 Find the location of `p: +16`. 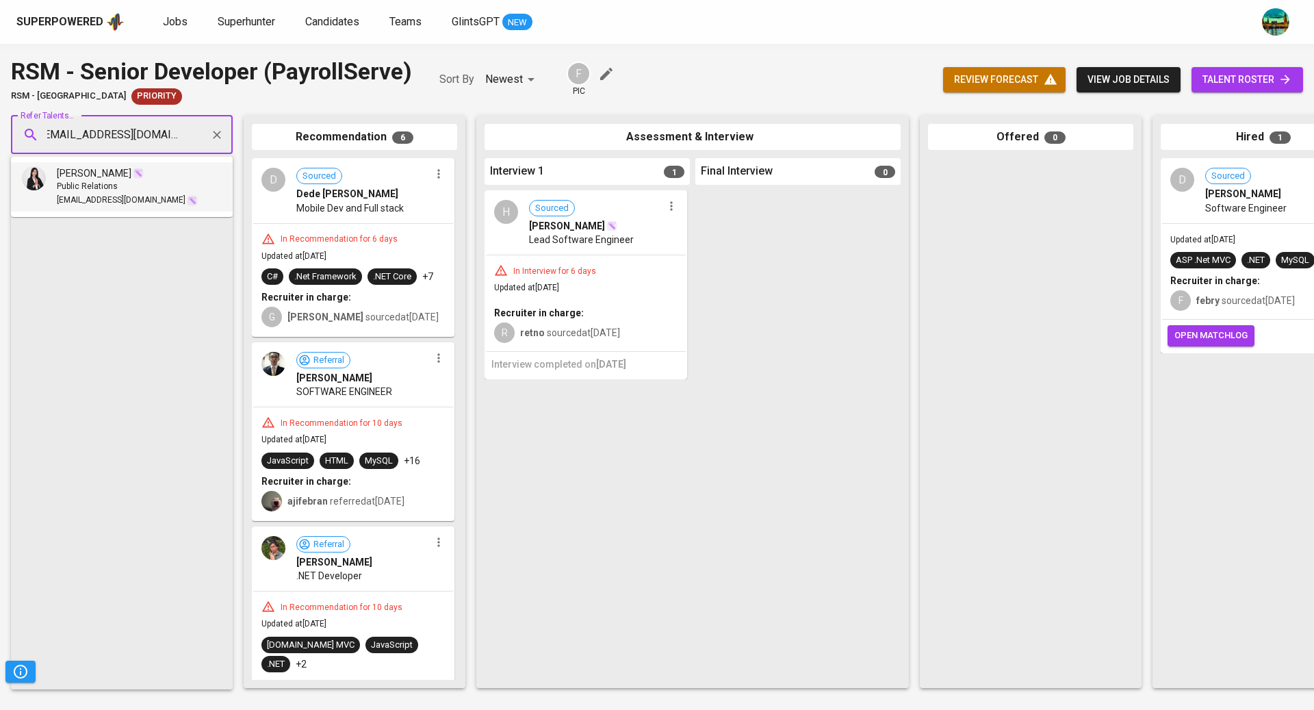

p: +16 is located at coordinates (412, 461).